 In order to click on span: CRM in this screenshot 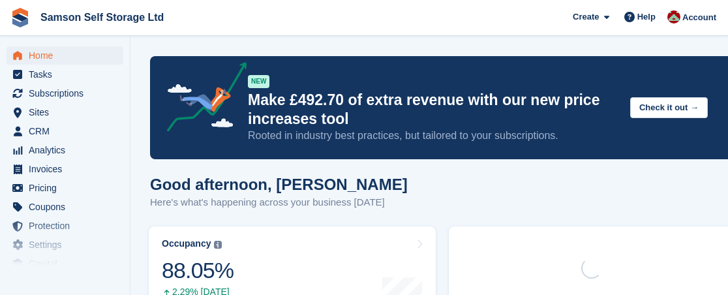, I will do `click(68, 131)`.